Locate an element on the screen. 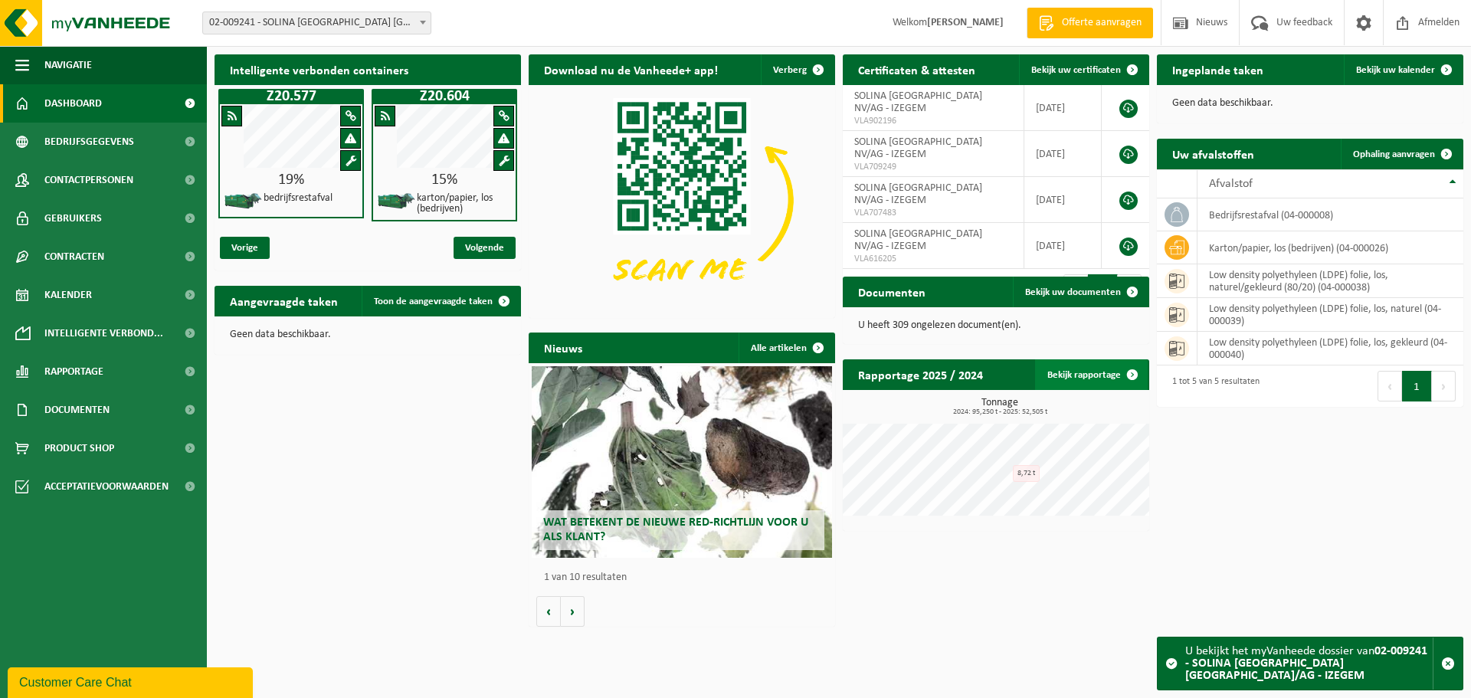 Image resolution: width=1471 pixels, height=698 pixels. h2: Certificaten & attesten is located at coordinates (916, 69).